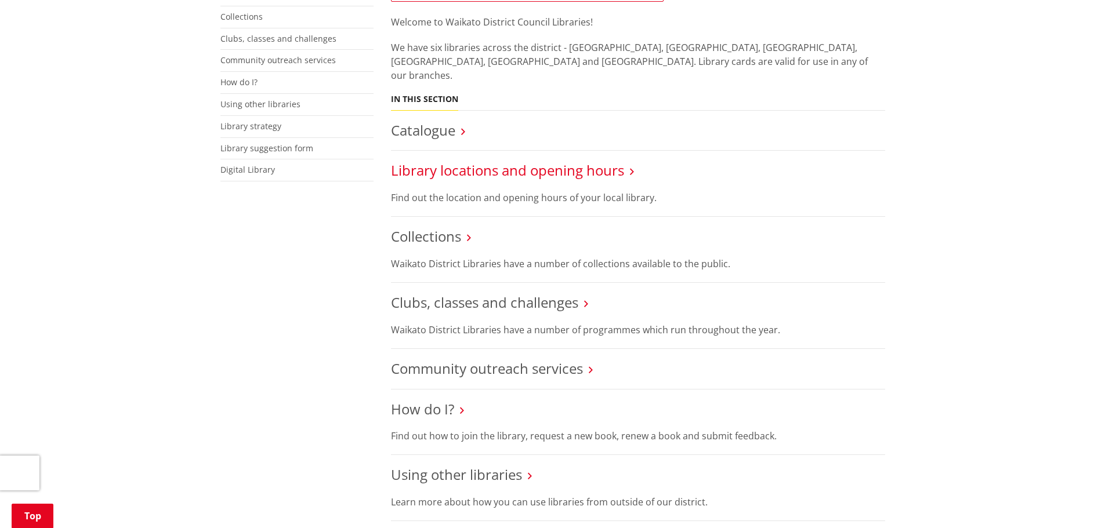  What do you see at coordinates (32, 516) in the screenshot?
I see `a: Top` at bounding box center [32, 516].